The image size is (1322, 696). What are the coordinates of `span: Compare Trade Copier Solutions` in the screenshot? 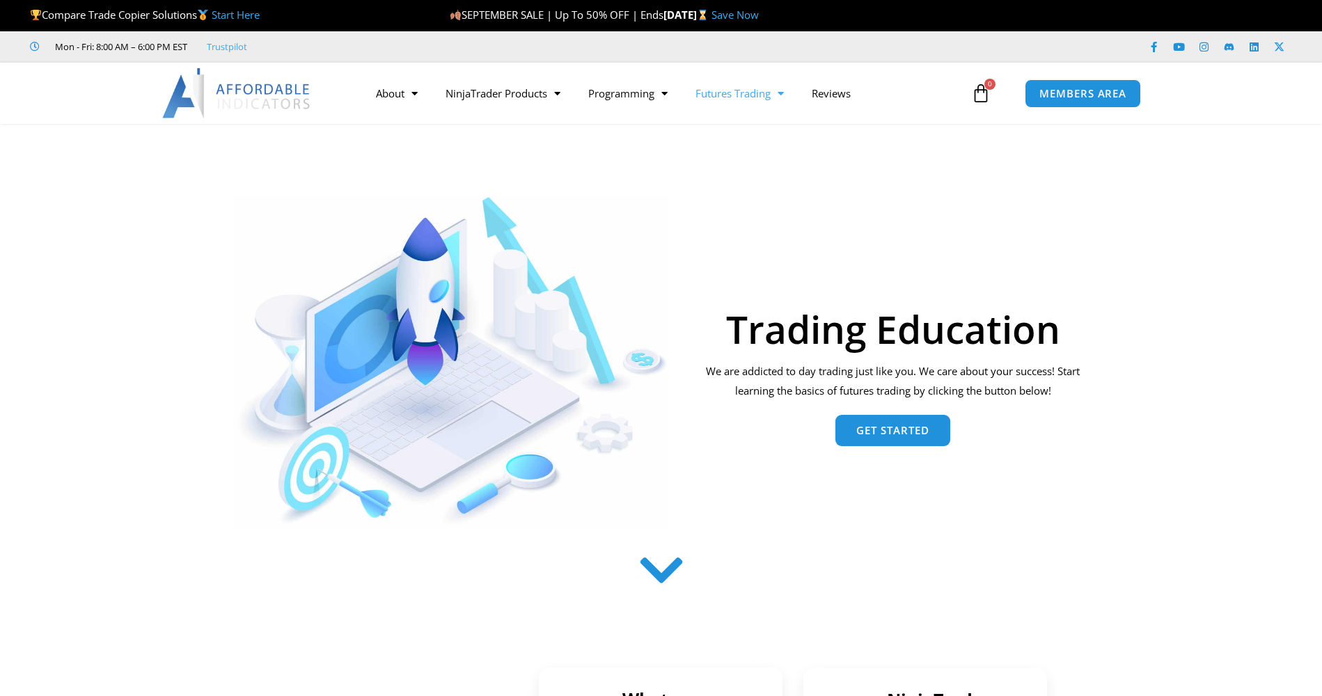 It's located at (145, 15).